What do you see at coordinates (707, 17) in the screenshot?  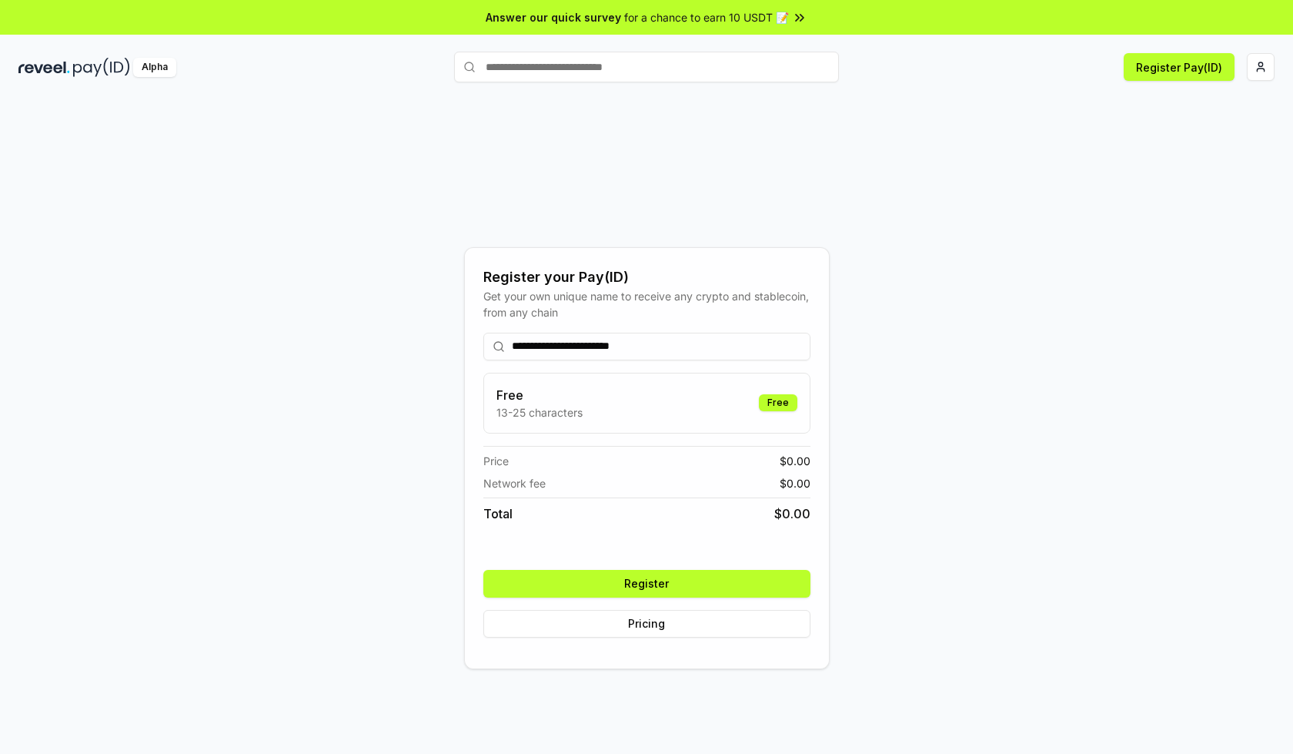 I see `span: for a chance to earn 10 USDT 📝` at bounding box center [707, 17].